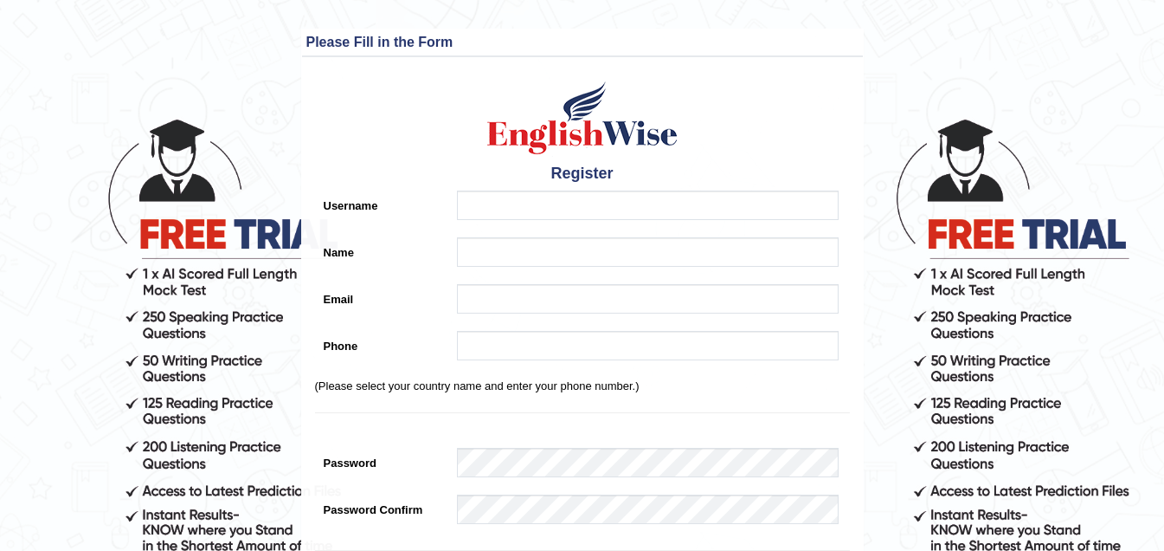 The image size is (1164, 551). Describe the element at coordinates (382, 459) in the screenshot. I see `label: Password` at that location.